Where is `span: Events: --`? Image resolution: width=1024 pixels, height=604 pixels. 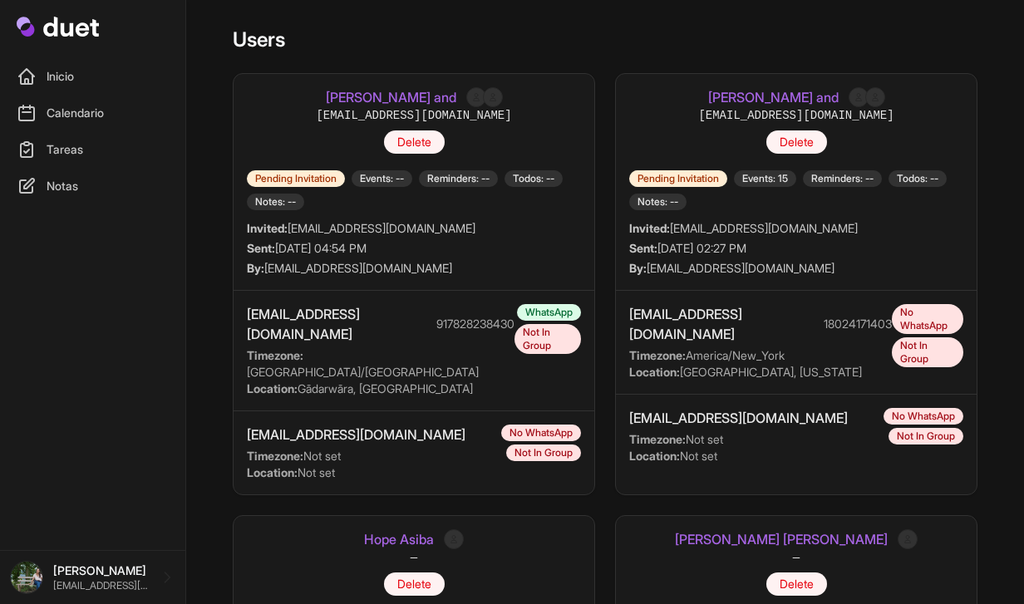 span: Events: -- is located at coordinates (382, 179).